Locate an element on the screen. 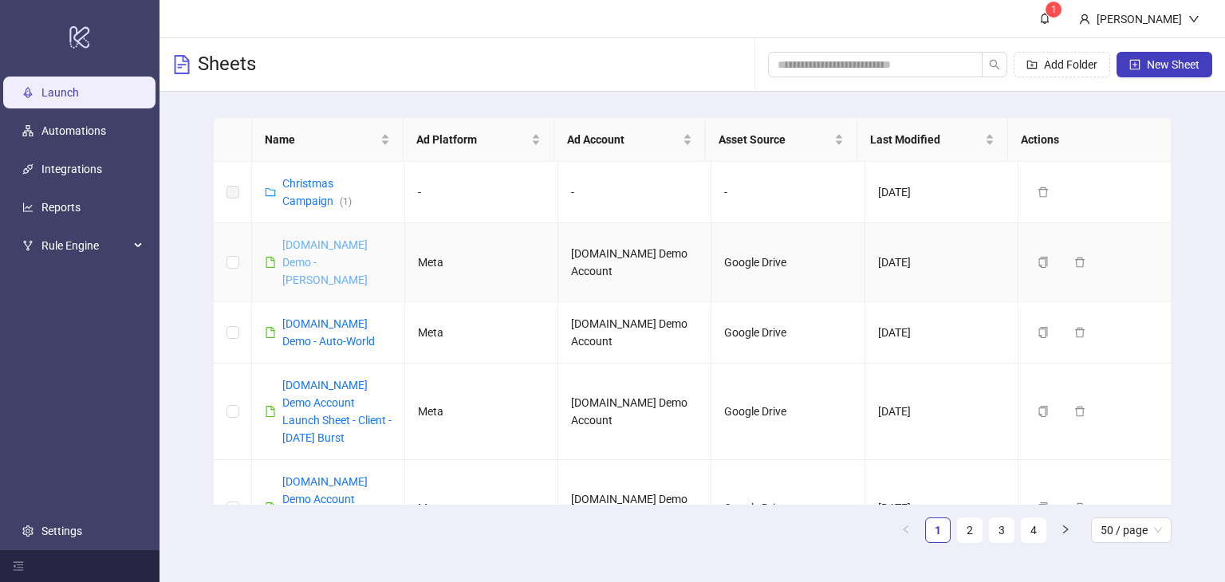  span: file-text is located at coordinates (182, 65).